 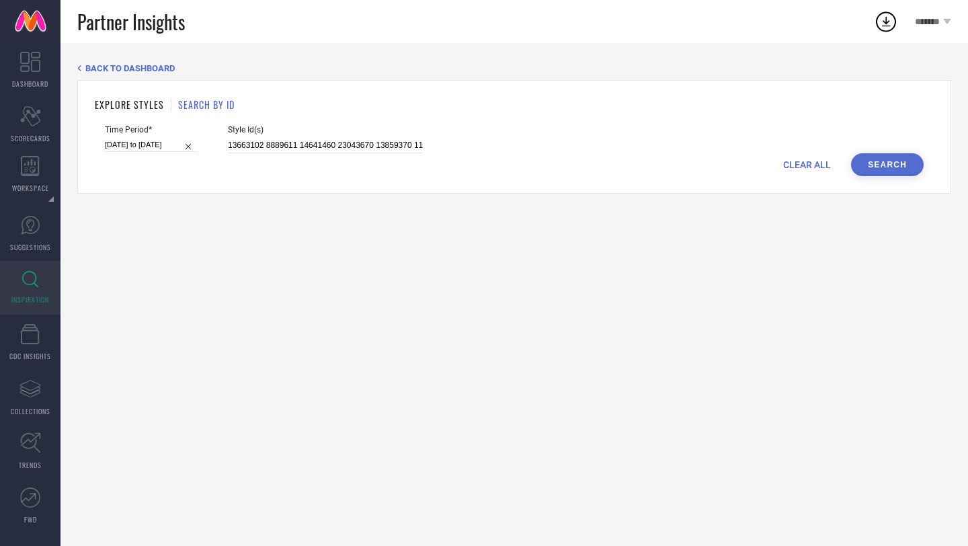 What do you see at coordinates (30, 299) in the screenshot?
I see `span: INSPIRATION` at bounding box center [30, 299].